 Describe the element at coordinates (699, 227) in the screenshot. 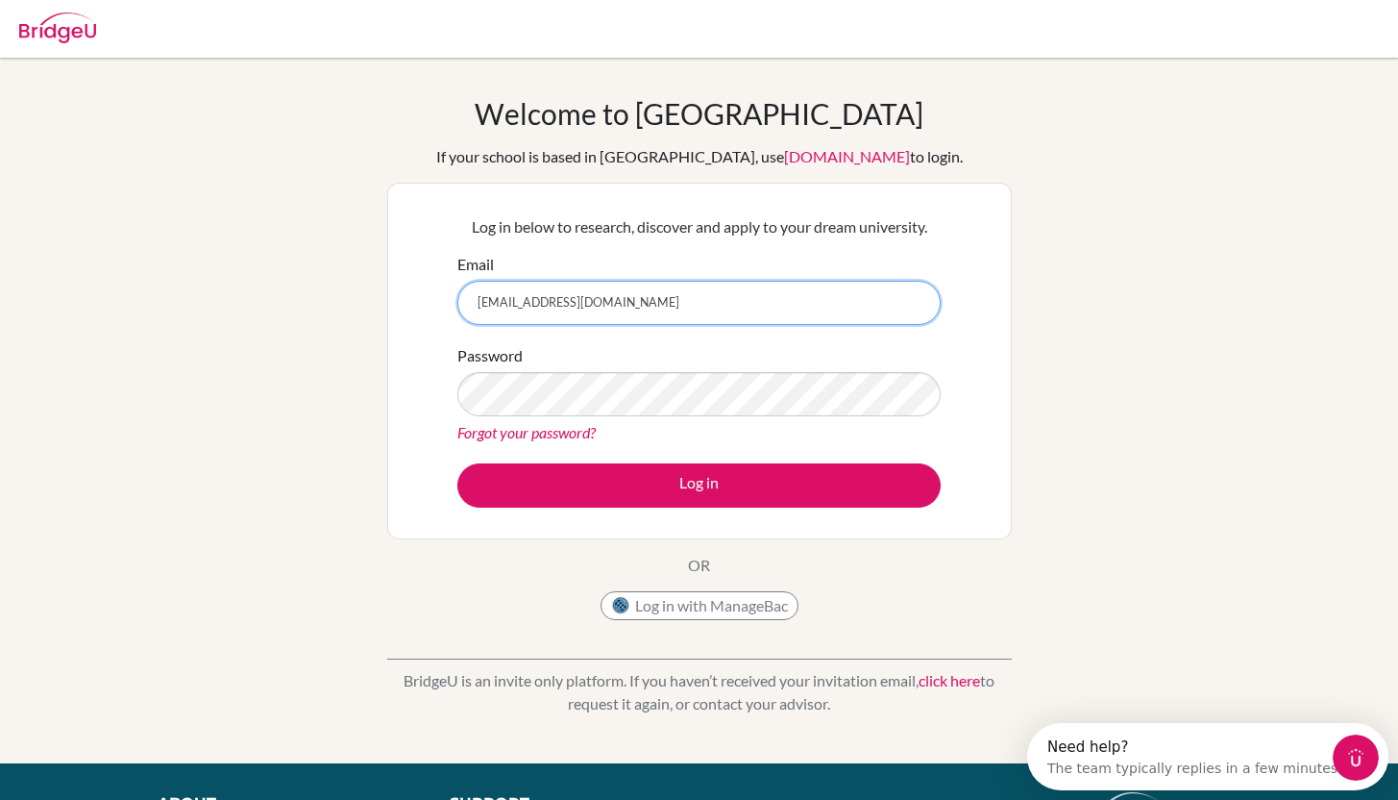

I see `p: Log in below to research, discover and apply to your dream university.` at that location.